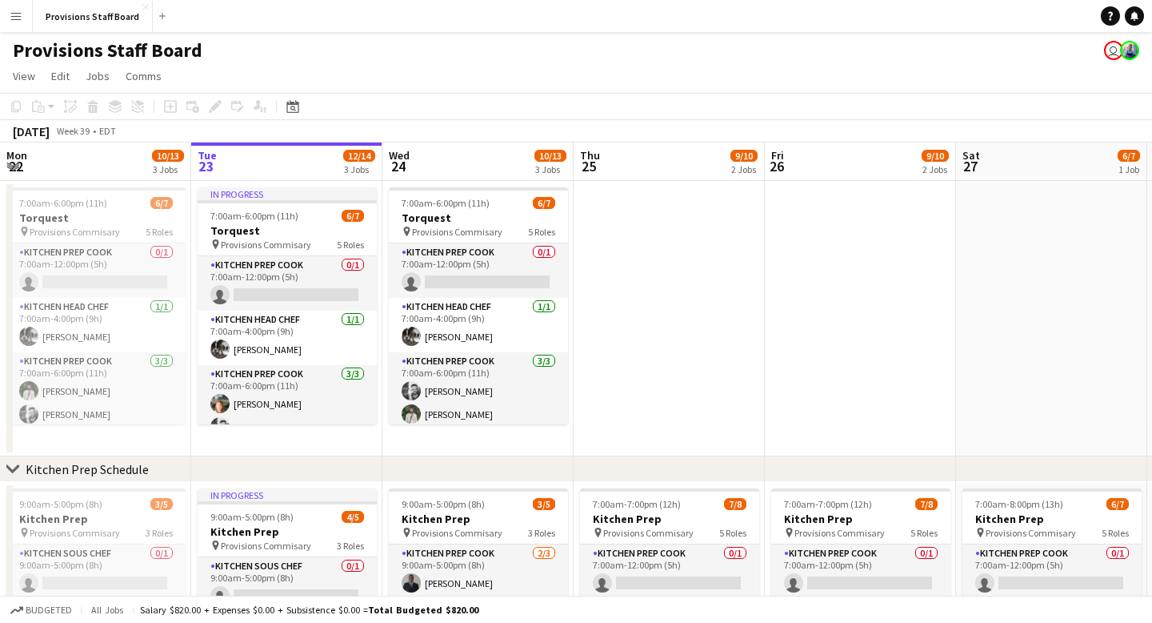 The height and width of the screenshot is (623, 1152). I want to click on span: Tue, so click(207, 155).